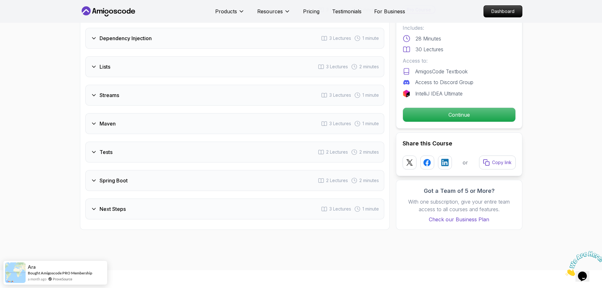 The image size is (602, 288). What do you see at coordinates (459, 61) in the screenshot?
I see `p: Access to:` at bounding box center [459, 61].